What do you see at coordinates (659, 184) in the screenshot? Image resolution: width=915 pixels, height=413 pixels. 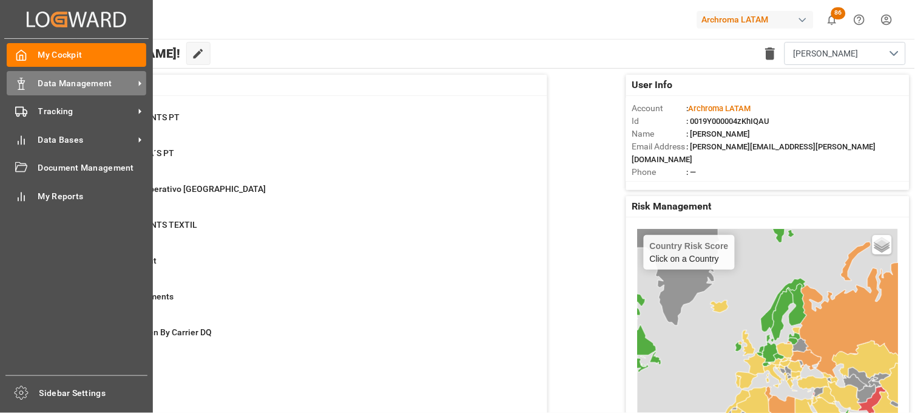 I see `span: Account Type` at bounding box center [659, 184].